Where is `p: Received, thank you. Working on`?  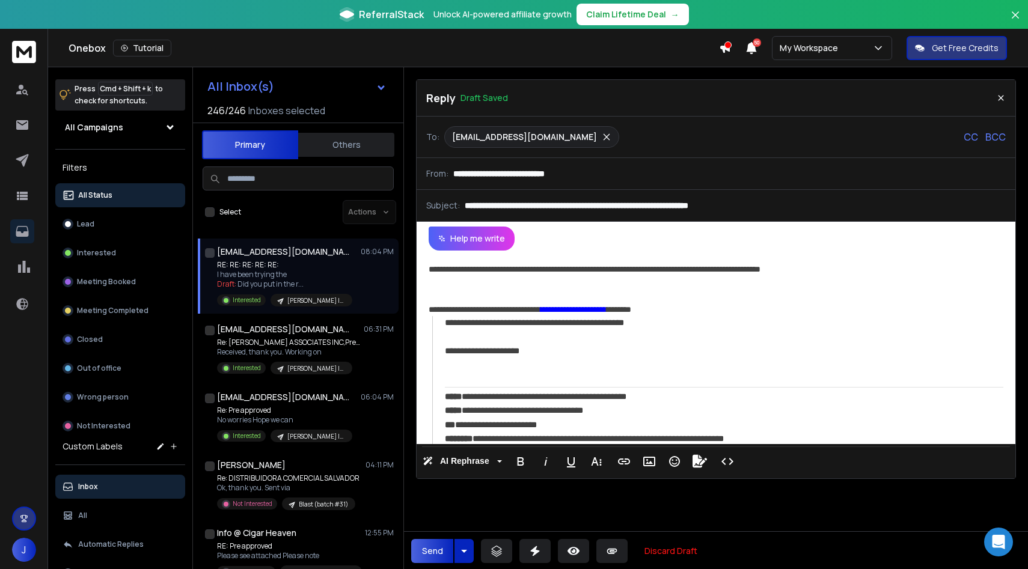 p: Received, thank you. Working on is located at coordinates (289, 352).